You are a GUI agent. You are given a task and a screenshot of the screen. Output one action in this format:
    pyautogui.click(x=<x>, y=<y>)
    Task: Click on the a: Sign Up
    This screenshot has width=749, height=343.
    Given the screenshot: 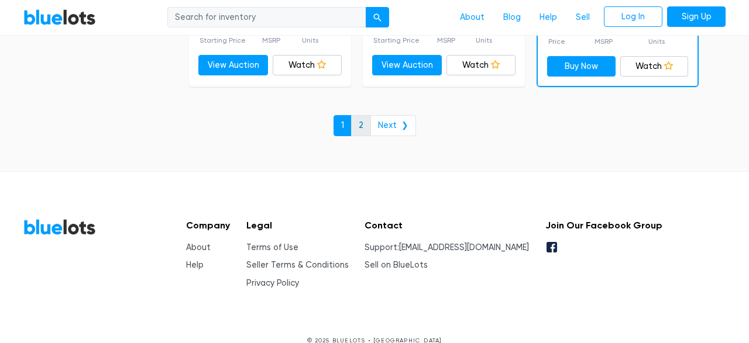 What is the action you would take?
    pyautogui.click(x=696, y=17)
    